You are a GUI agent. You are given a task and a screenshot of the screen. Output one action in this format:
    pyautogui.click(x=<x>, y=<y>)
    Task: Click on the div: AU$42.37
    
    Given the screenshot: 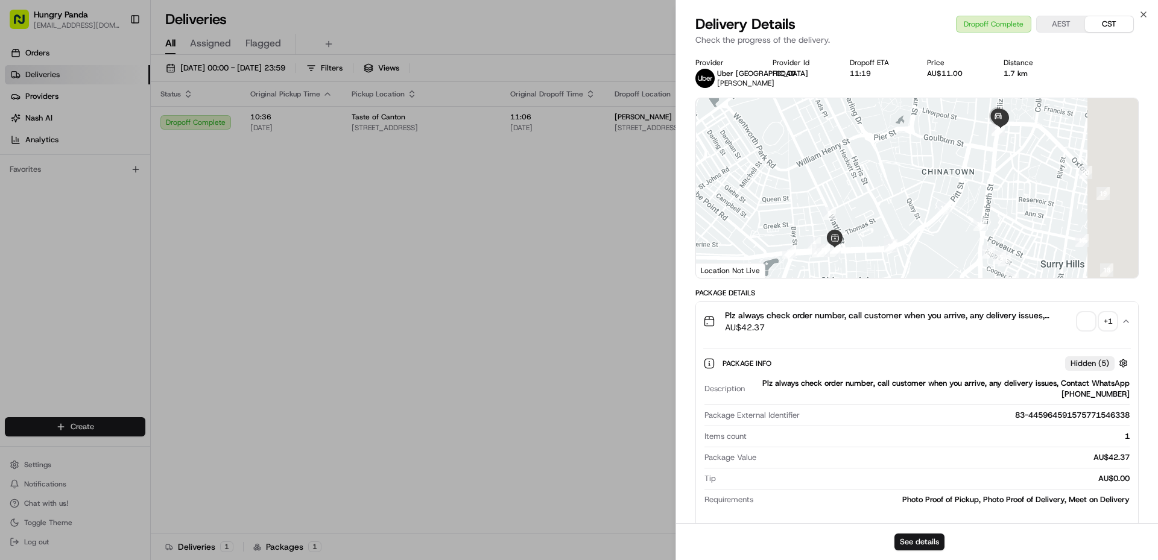 What is the action you would take?
    pyautogui.click(x=945, y=458)
    